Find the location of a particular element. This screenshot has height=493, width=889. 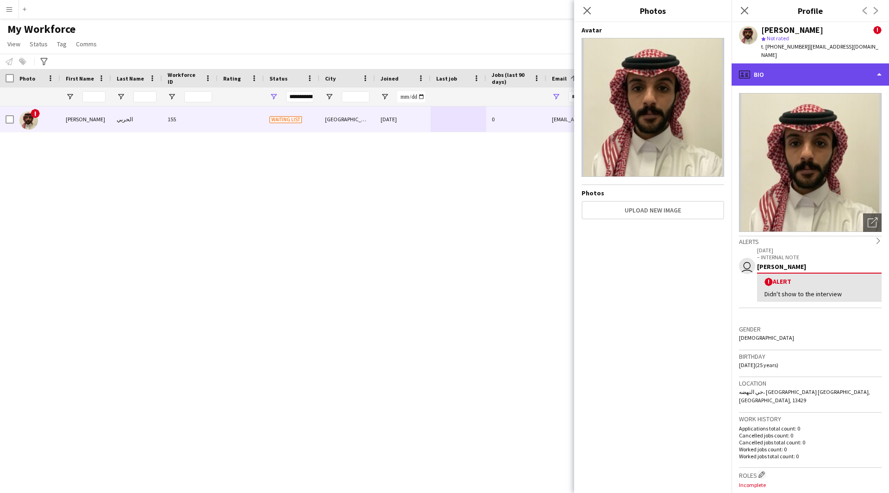

h3: Profile is located at coordinates (810, 11).